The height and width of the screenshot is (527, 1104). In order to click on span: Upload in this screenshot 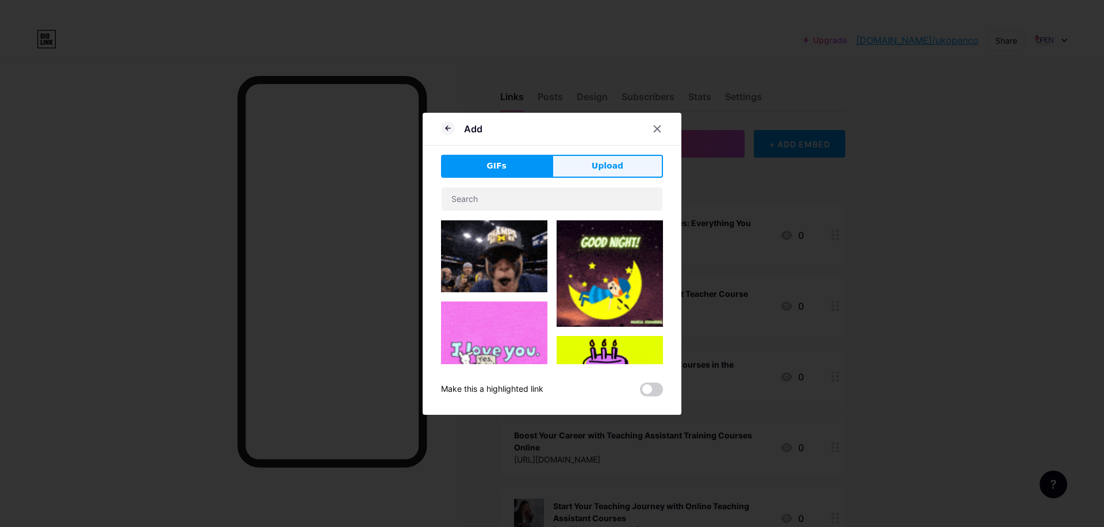, I will do `click(607, 166)`.